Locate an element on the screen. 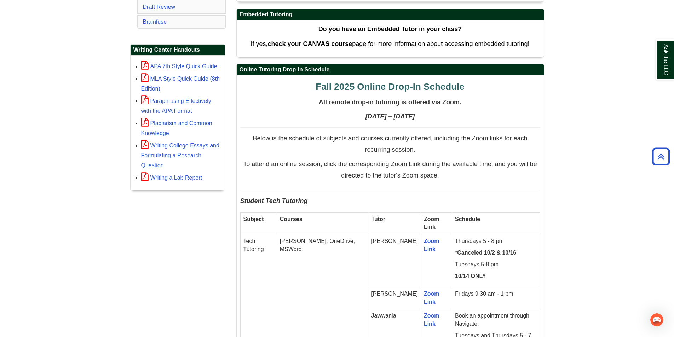 The height and width of the screenshot is (337, 674). p: Book an appointment through Navigate: is located at coordinates (495, 320).